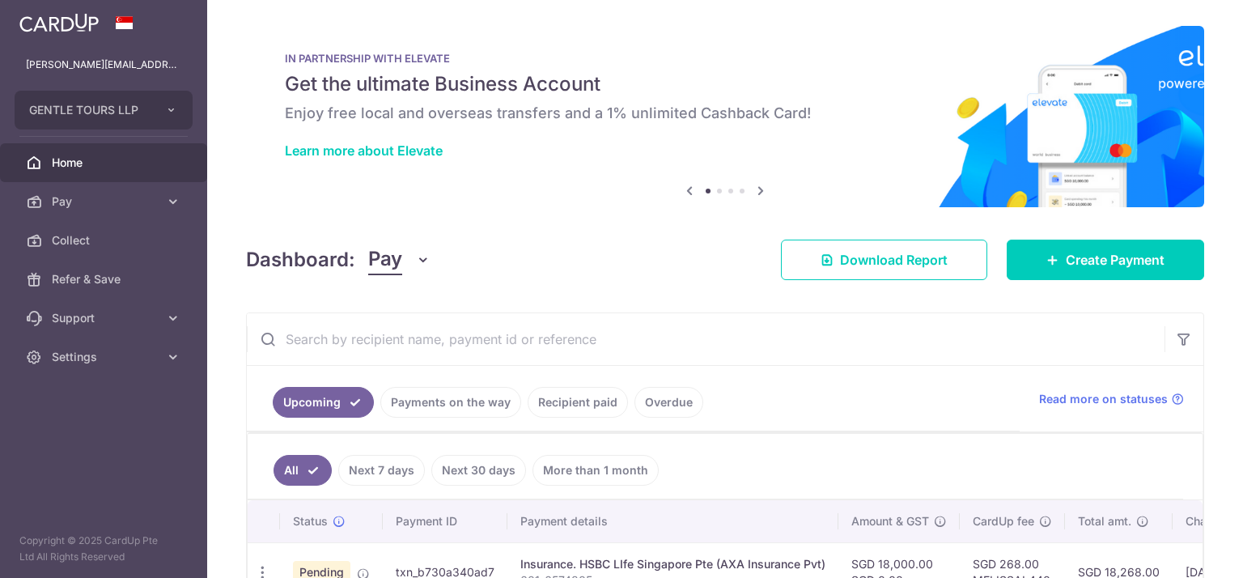 The height and width of the screenshot is (578, 1243). What do you see at coordinates (381, 470) in the screenshot?
I see `a: Next 7 days` at bounding box center [381, 470].